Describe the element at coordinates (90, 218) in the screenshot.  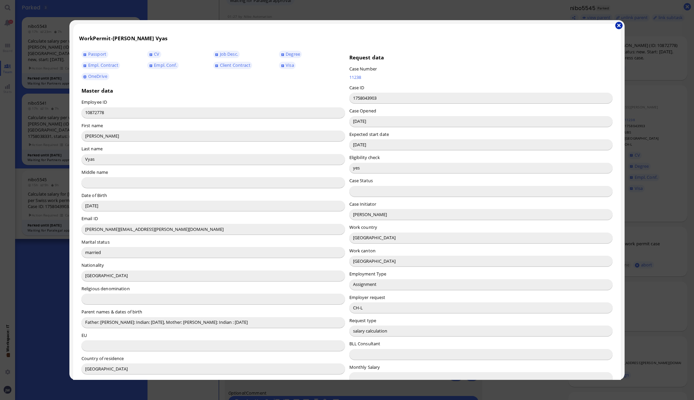
I see `label: Email ID` at that location.